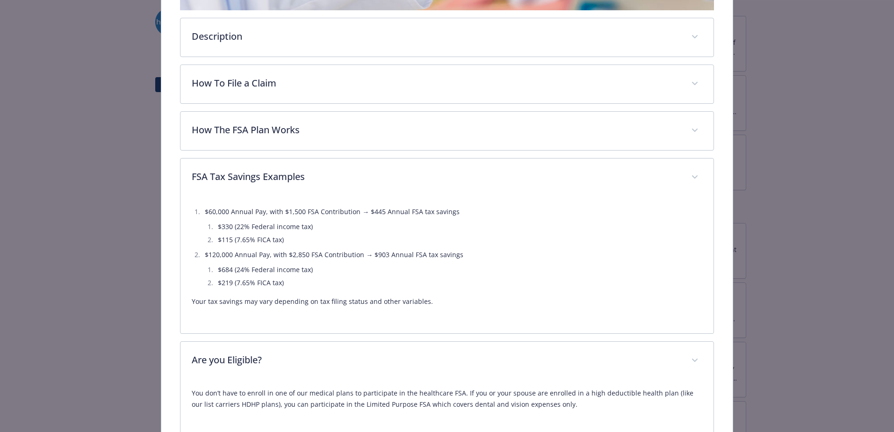  I want to click on p: Description, so click(436, 36).